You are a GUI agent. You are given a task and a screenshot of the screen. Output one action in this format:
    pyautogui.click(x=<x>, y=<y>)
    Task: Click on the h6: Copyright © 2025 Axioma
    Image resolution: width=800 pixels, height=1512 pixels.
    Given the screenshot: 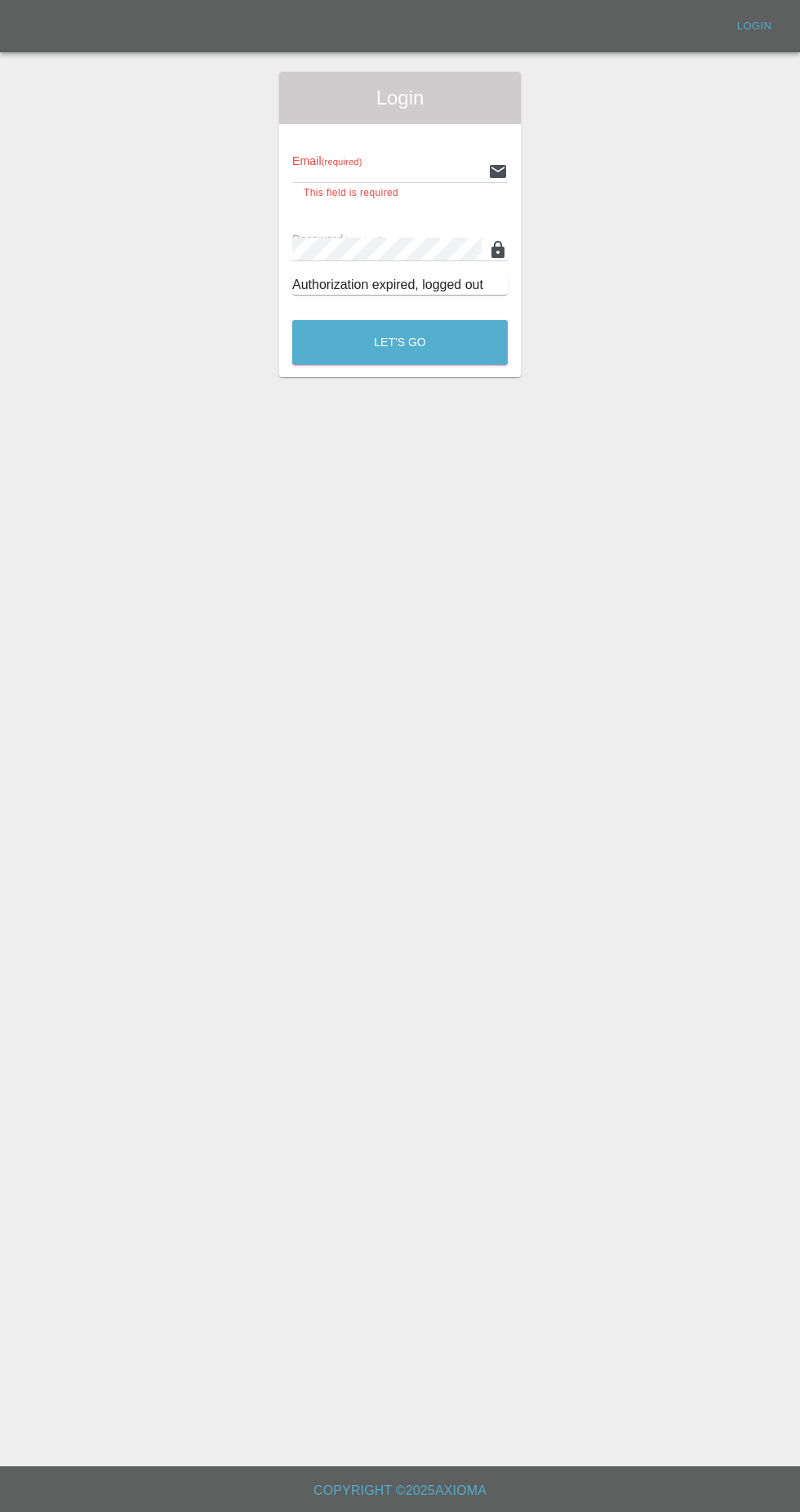 What is the action you would take?
    pyautogui.click(x=400, y=1491)
    